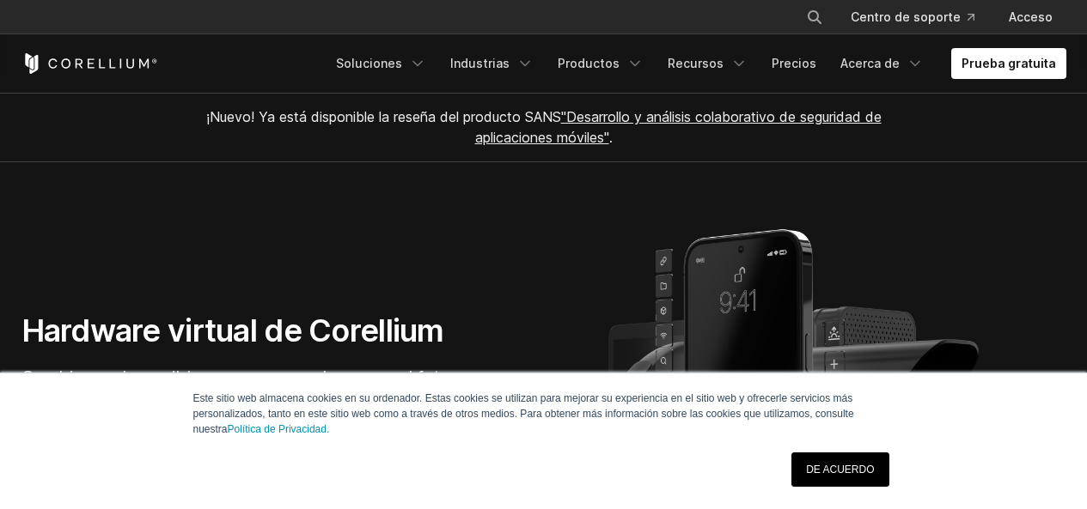 This screenshot has width=1087, height=509. I want to click on button: Buscar, so click(814, 17).